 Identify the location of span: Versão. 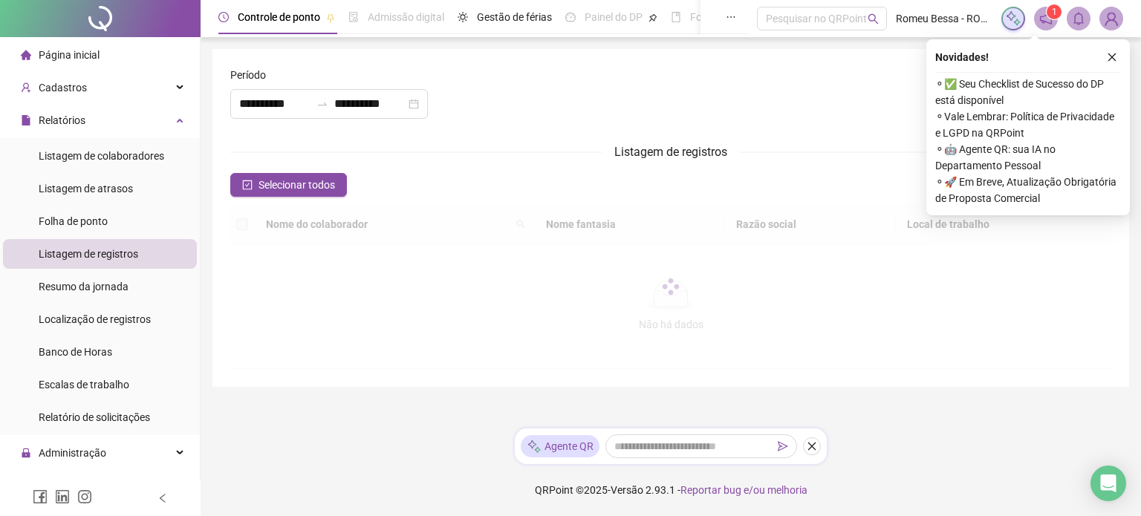
(627, 490).